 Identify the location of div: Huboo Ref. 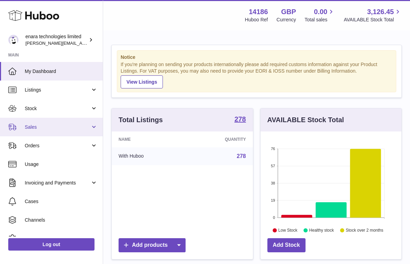
(256, 20).